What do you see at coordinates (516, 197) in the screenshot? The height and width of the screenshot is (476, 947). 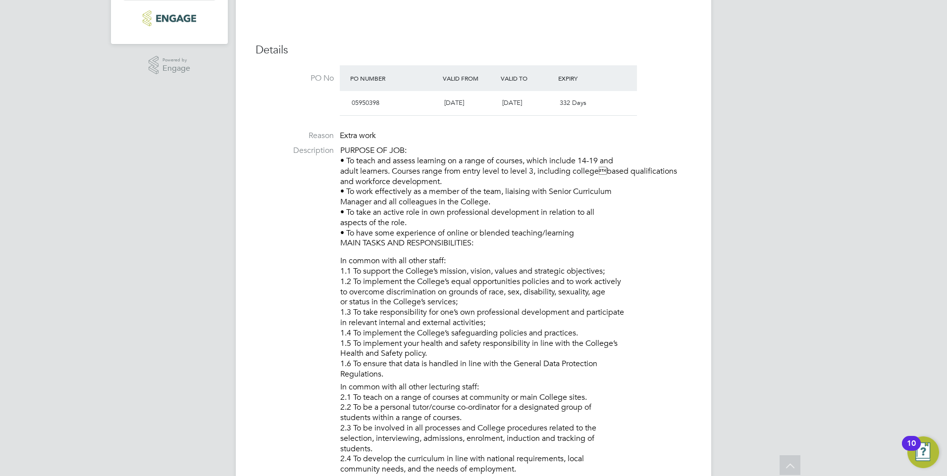 I see `p: PURPOSE OF JOB: • To teach and assess learning on a range of courses, which include 14-19 and adu...` at bounding box center [516, 197].